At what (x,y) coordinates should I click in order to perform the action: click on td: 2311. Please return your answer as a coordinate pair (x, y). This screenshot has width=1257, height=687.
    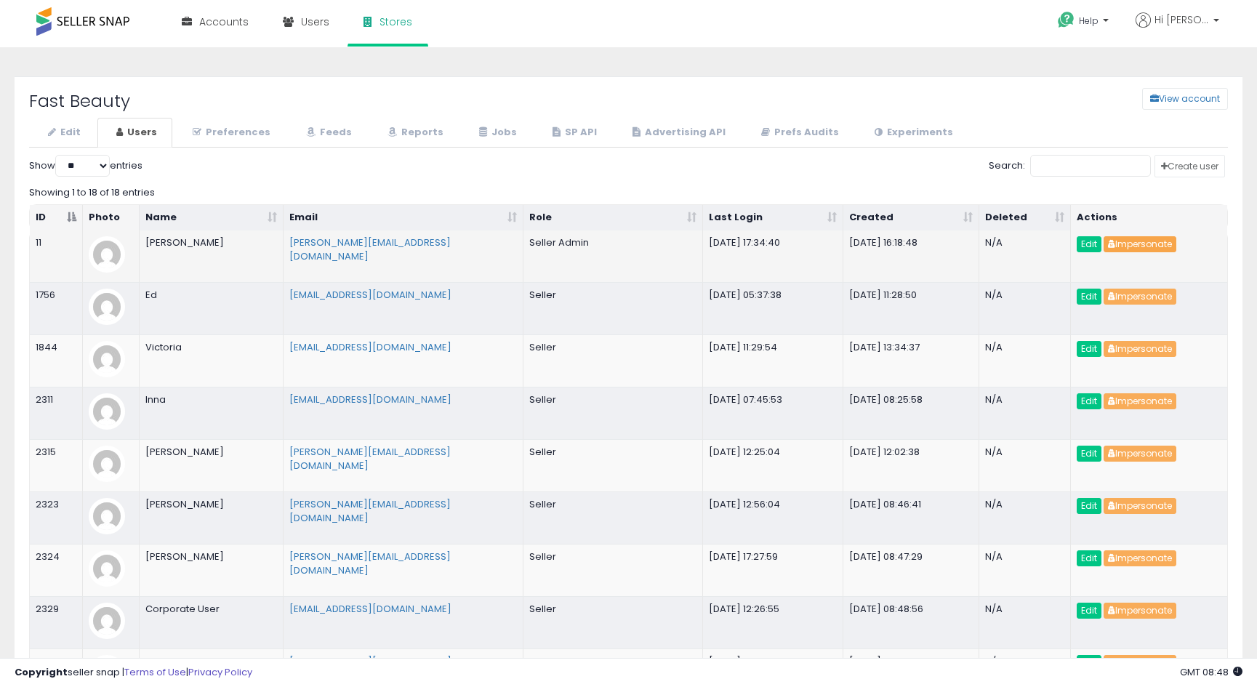
    Looking at the image, I should click on (56, 413).